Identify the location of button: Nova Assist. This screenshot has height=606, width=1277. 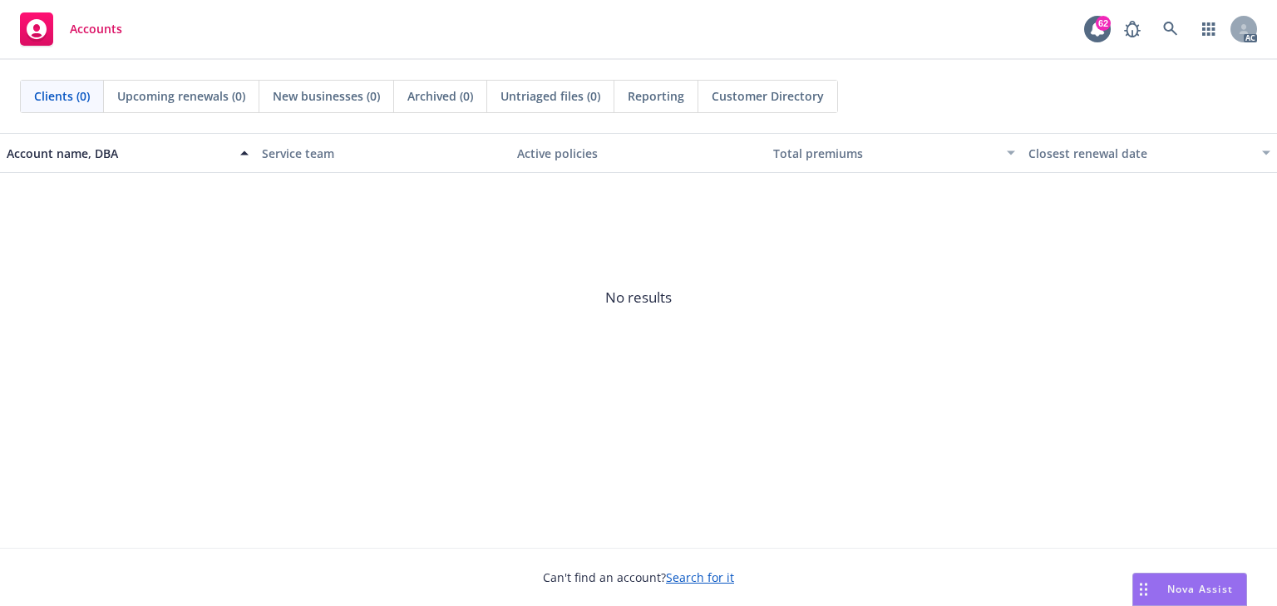
(1190, 590).